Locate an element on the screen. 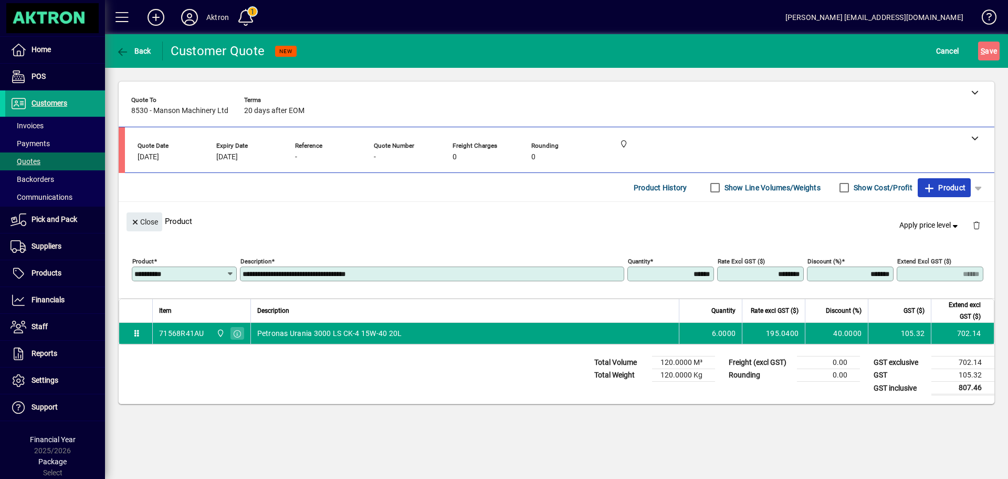  div: Customer Quote is located at coordinates (218, 51).